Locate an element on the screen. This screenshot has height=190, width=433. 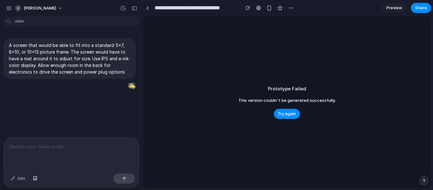
span: Try again is located at coordinates (287, 114).